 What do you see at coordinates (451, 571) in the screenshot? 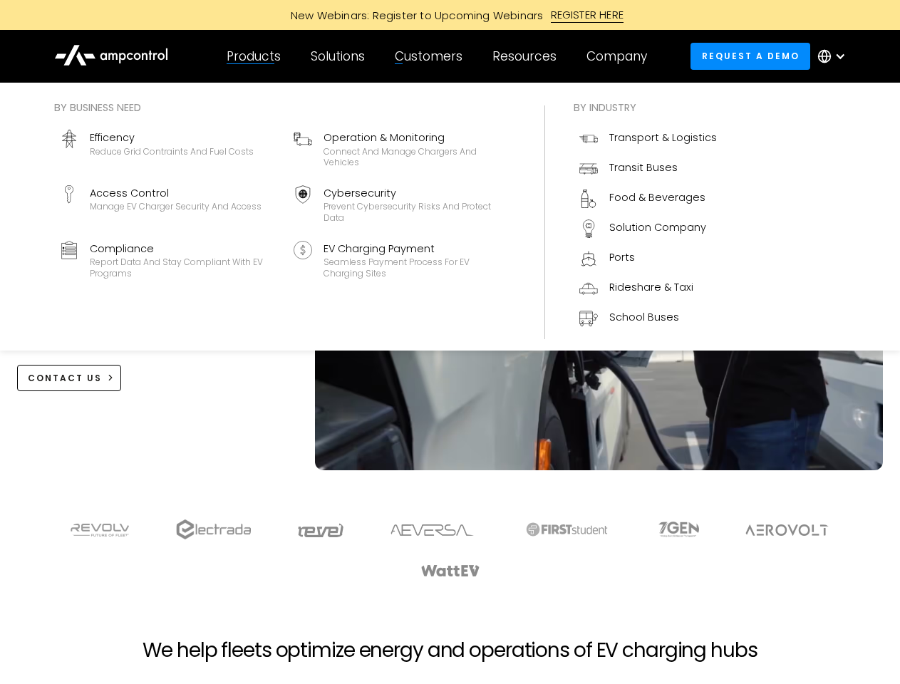
I see `img: WattEV logo` at bounding box center [451, 571].